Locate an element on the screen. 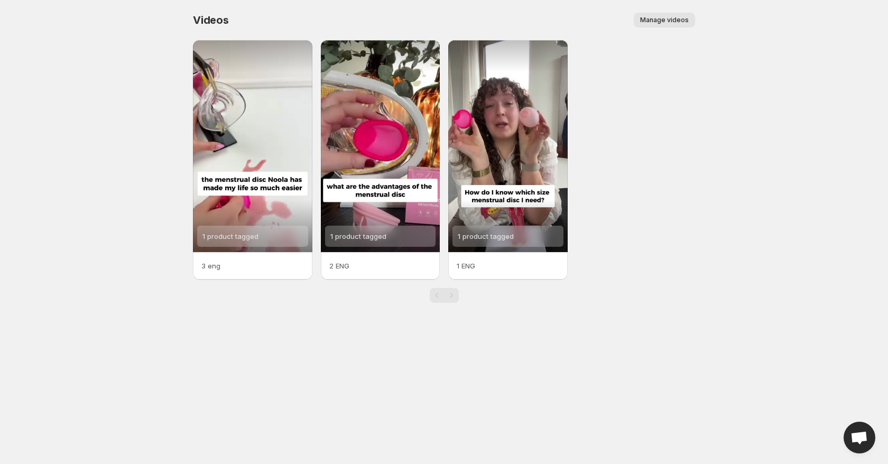 The width and height of the screenshot is (888, 464). nav: Pagination is located at coordinates (444, 295).